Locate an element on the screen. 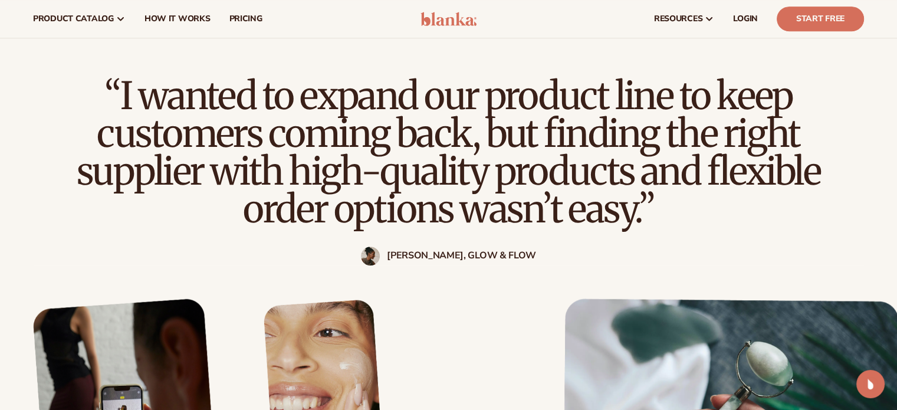 This screenshot has width=897, height=410. img: logo is located at coordinates (448, 19).